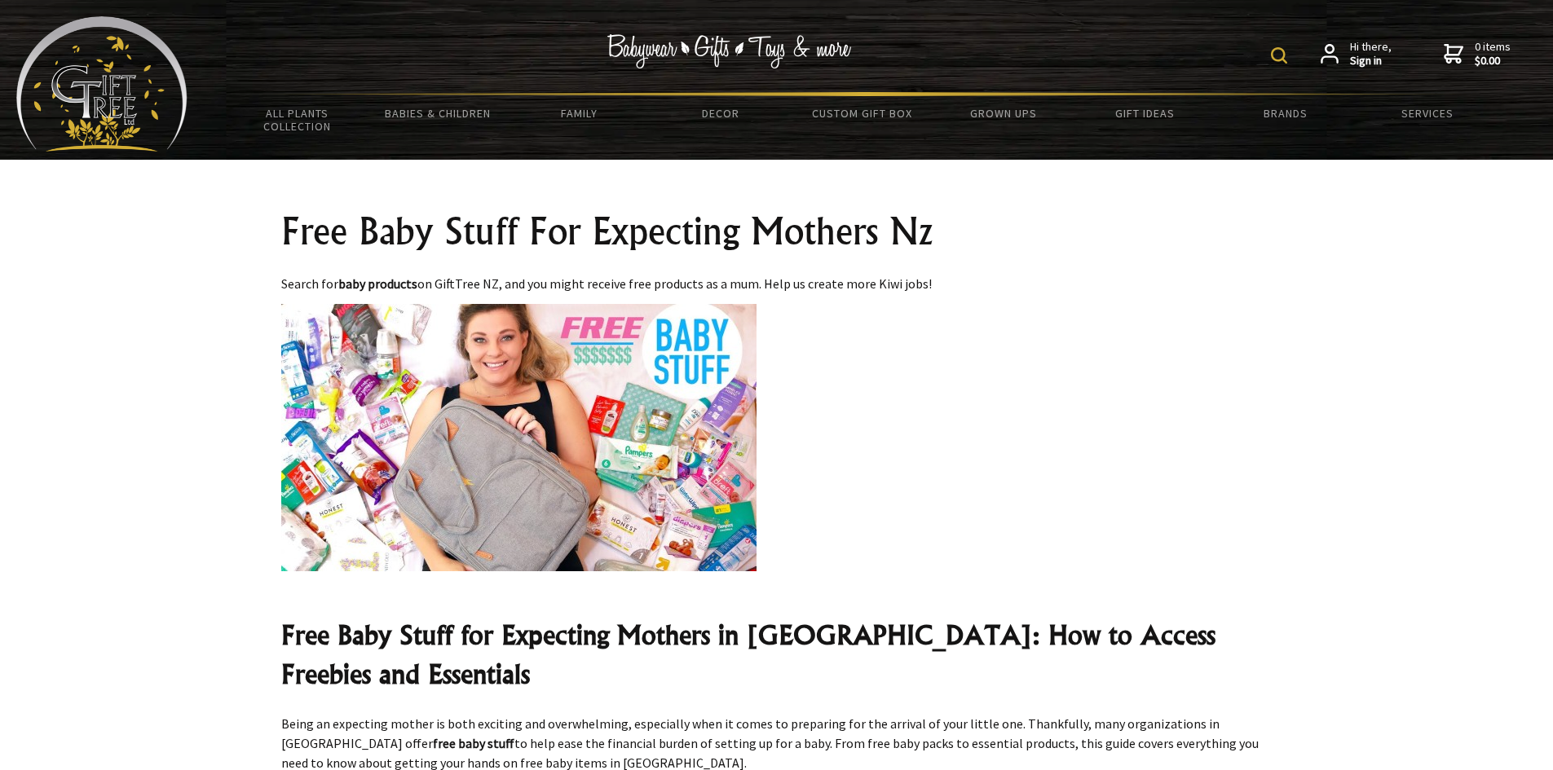 The width and height of the screenshot is (1553, 770). I want to click on a: Babies & Children, so click(438, 113).